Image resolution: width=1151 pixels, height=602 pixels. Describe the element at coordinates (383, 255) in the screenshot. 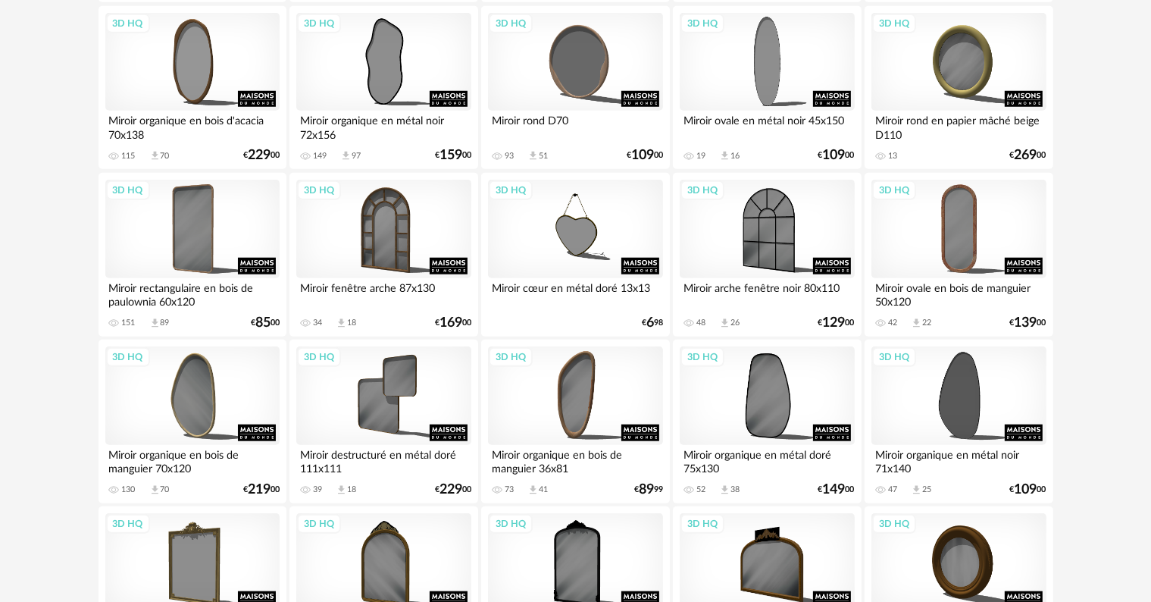

I see `a: 3D HQ Miroir fenêtre arche 87x130 34 Download icon 18 €16900` at that location.